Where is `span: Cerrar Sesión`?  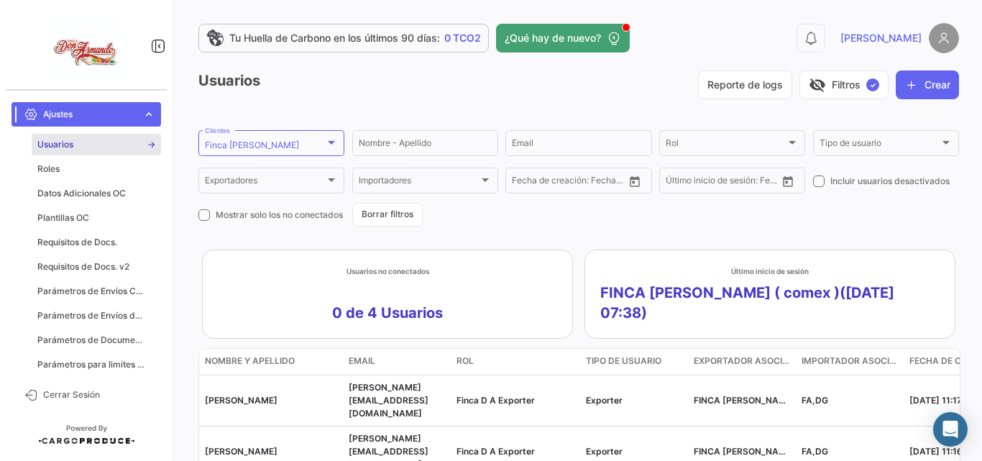 span: Cerrar Sesión is located at coordinates (99, 395).